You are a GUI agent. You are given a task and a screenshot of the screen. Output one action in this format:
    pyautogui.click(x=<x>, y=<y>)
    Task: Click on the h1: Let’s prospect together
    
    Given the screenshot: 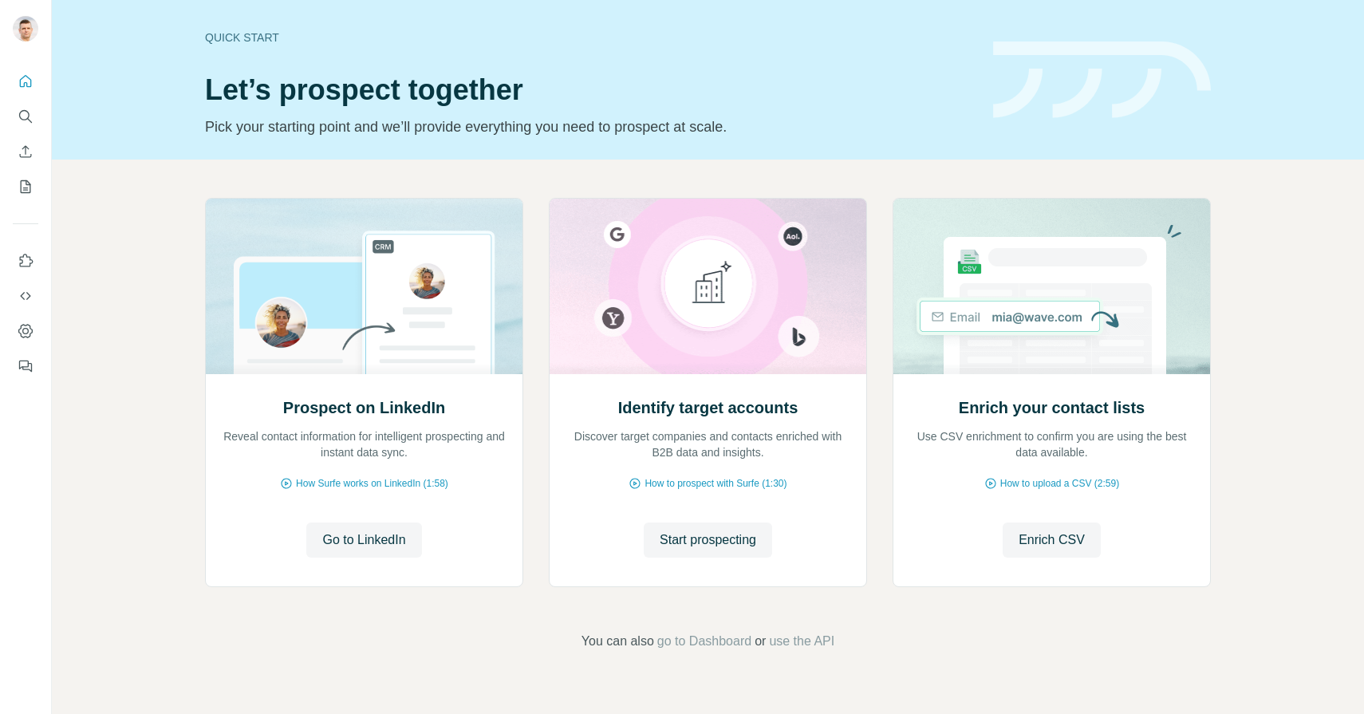 What is the action you would take?
    pyautogui.click(x=590, y=90)
    